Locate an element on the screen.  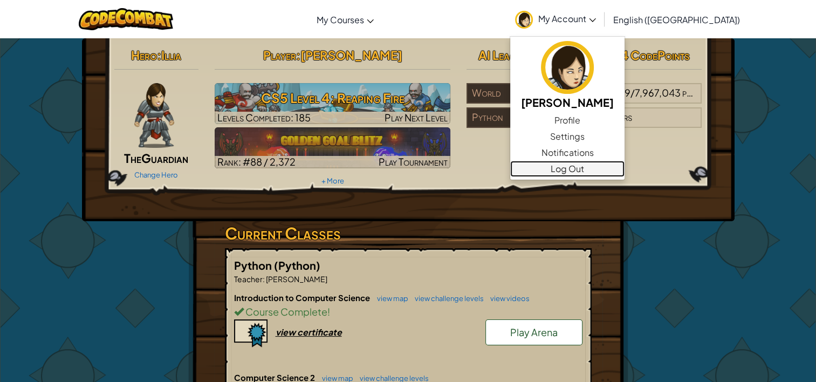
span: The is located at coordinates (133, 158).